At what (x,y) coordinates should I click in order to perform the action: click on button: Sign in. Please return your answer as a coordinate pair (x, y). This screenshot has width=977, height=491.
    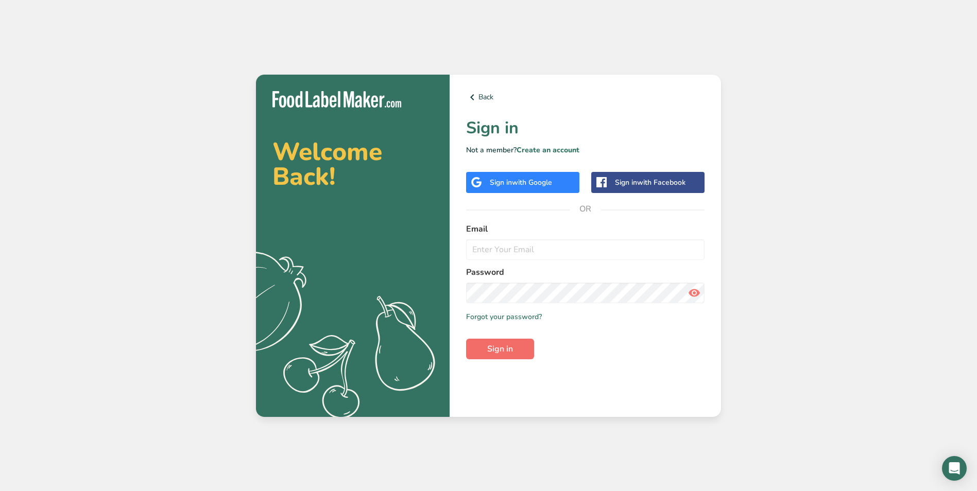
    Looking at the image, I should click on (500, 349).